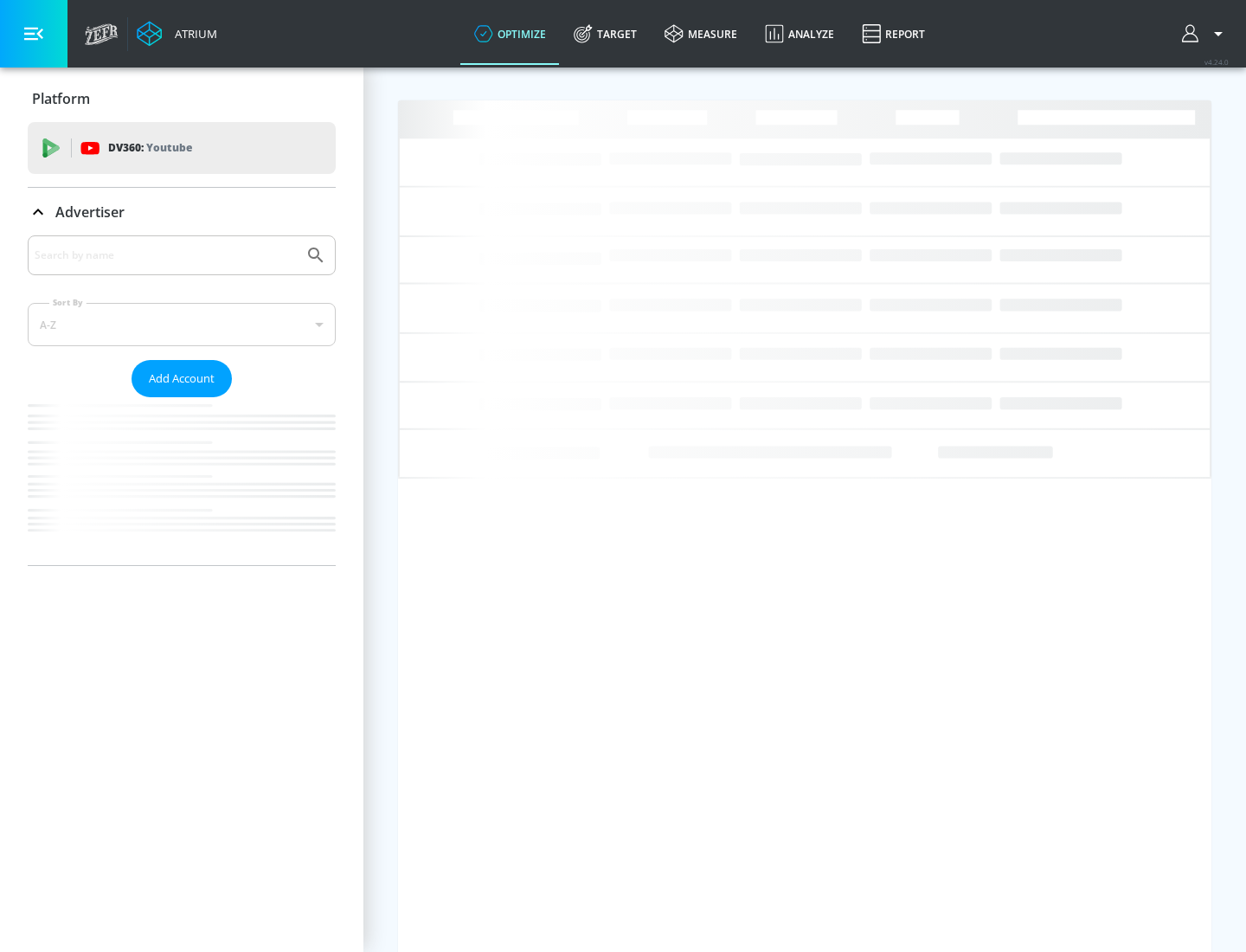 The height and width of the screenshot is (952, 1246). Describe the element at coordinates (169, 147) in the screenshot. I see `p: Youtube` at that location.